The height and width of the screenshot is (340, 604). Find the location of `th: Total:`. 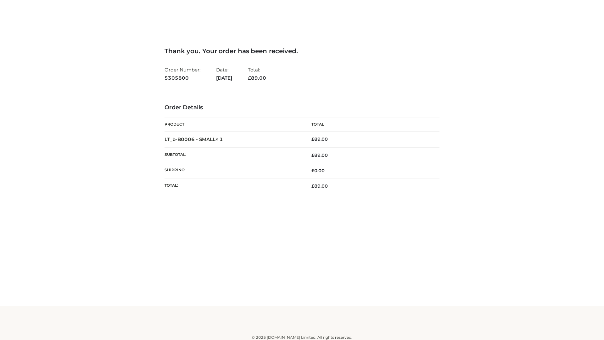

th: Total: is located at coordinates (233, 186).